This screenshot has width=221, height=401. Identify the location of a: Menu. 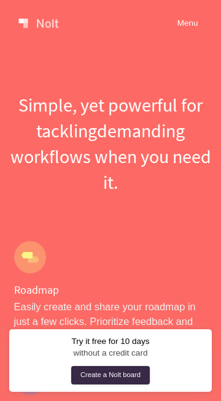
(188, 23).